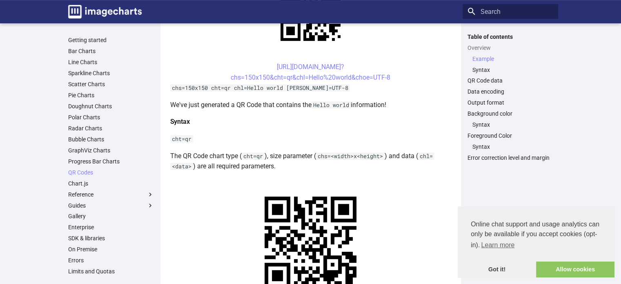 The image size is (621, 284). I want to click on a: Sparkline Charts, so click(111, 73).